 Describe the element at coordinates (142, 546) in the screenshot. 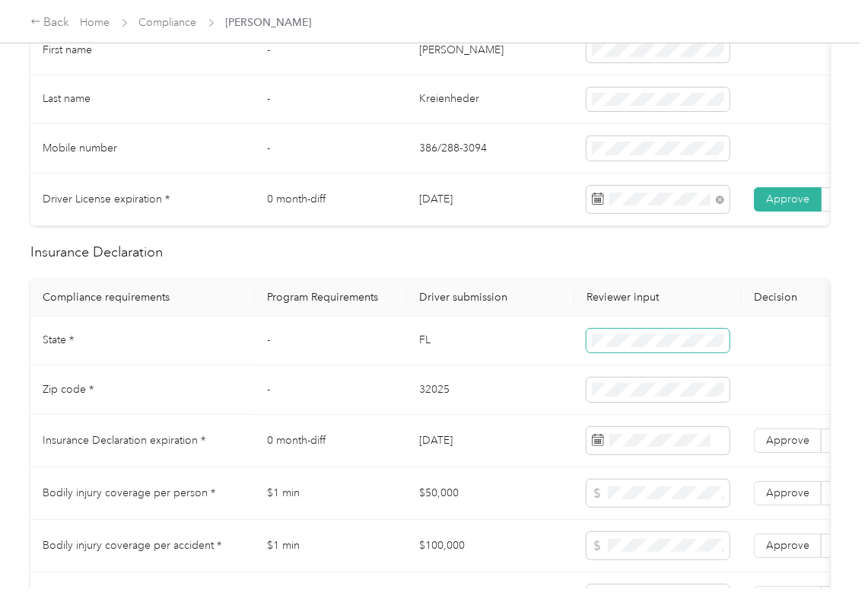

I see `td: Bodily injury coverage per accident *` at that location.